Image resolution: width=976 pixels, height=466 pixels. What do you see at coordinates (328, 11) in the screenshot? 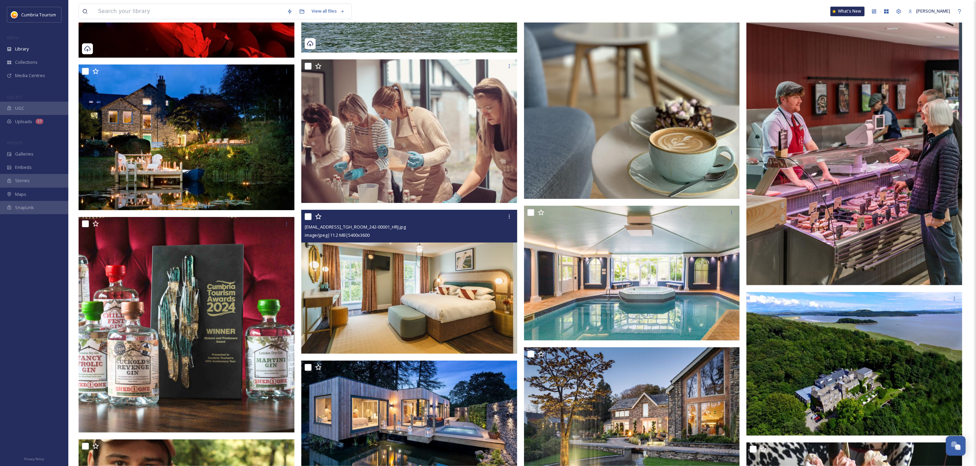
I see `div: View all files` at bounding box center [328, 11].